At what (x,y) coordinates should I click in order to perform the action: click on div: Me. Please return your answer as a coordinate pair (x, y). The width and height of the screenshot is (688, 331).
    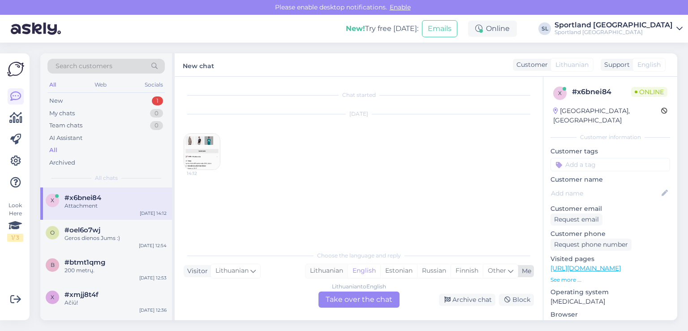
    Looking at the image, I should click on (524, 271).